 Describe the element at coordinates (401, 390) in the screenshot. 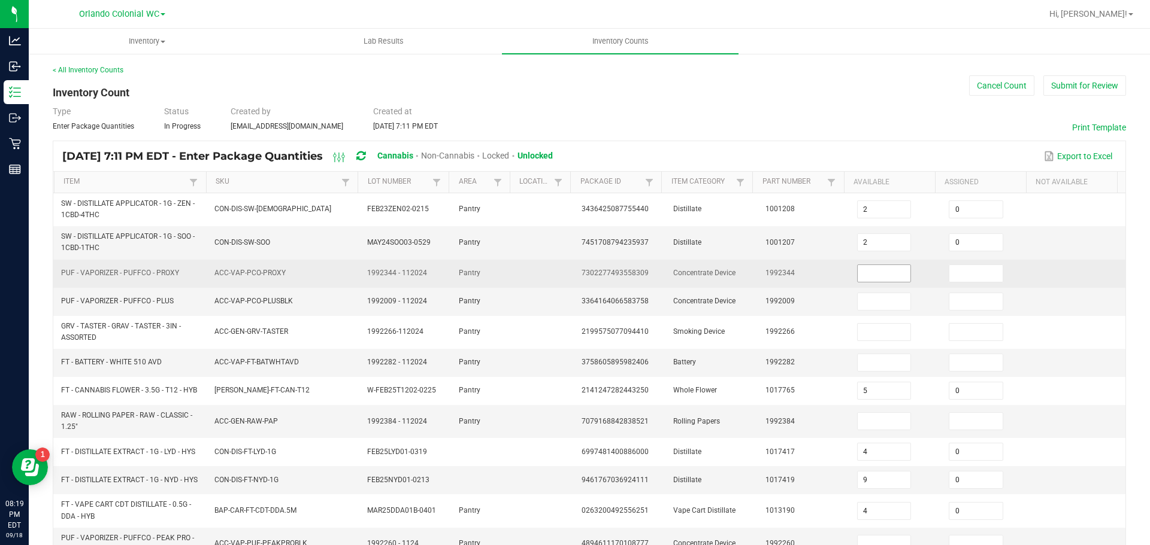

I see `span: W-FEB25T1202-0225` at that location.